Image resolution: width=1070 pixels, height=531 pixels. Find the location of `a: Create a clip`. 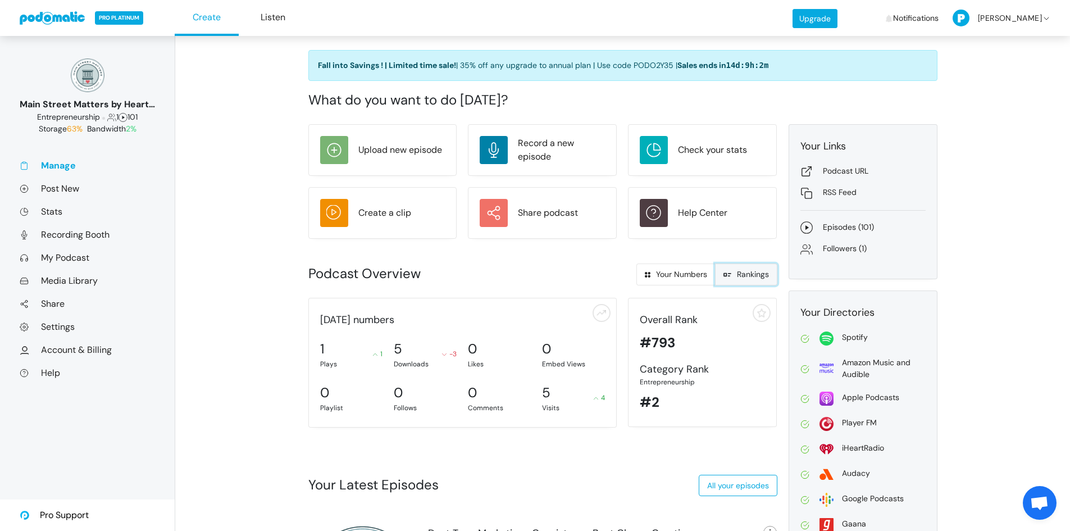

a: Create a clip is located at coordinates (383, 213).